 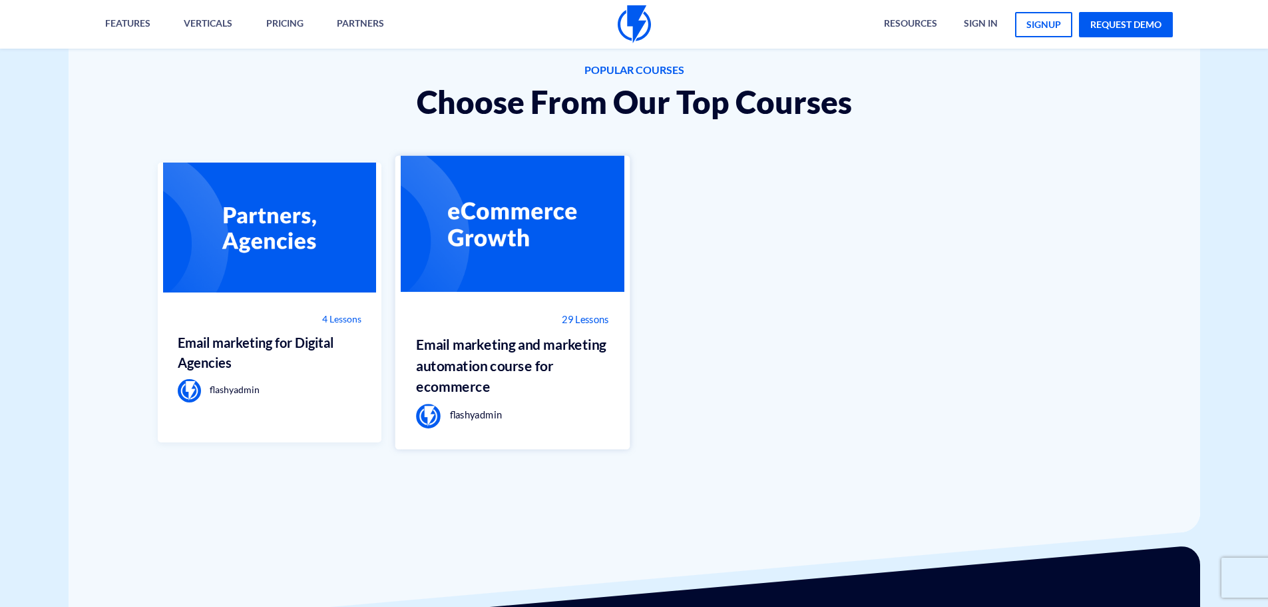 I want to click on h3: Email marketing and marketing automation course for ecommerce, so click(x=513, y=366).